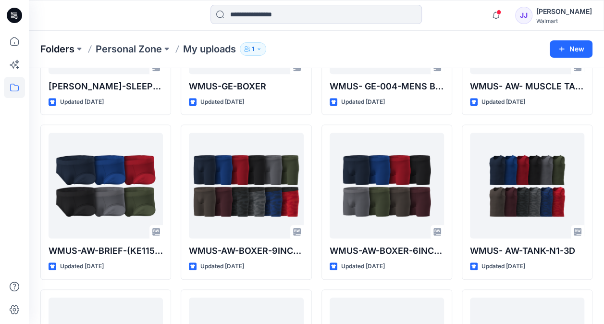 This screenshot has width=604, height=324. I want to click on div: JJ, so click(523, 15).